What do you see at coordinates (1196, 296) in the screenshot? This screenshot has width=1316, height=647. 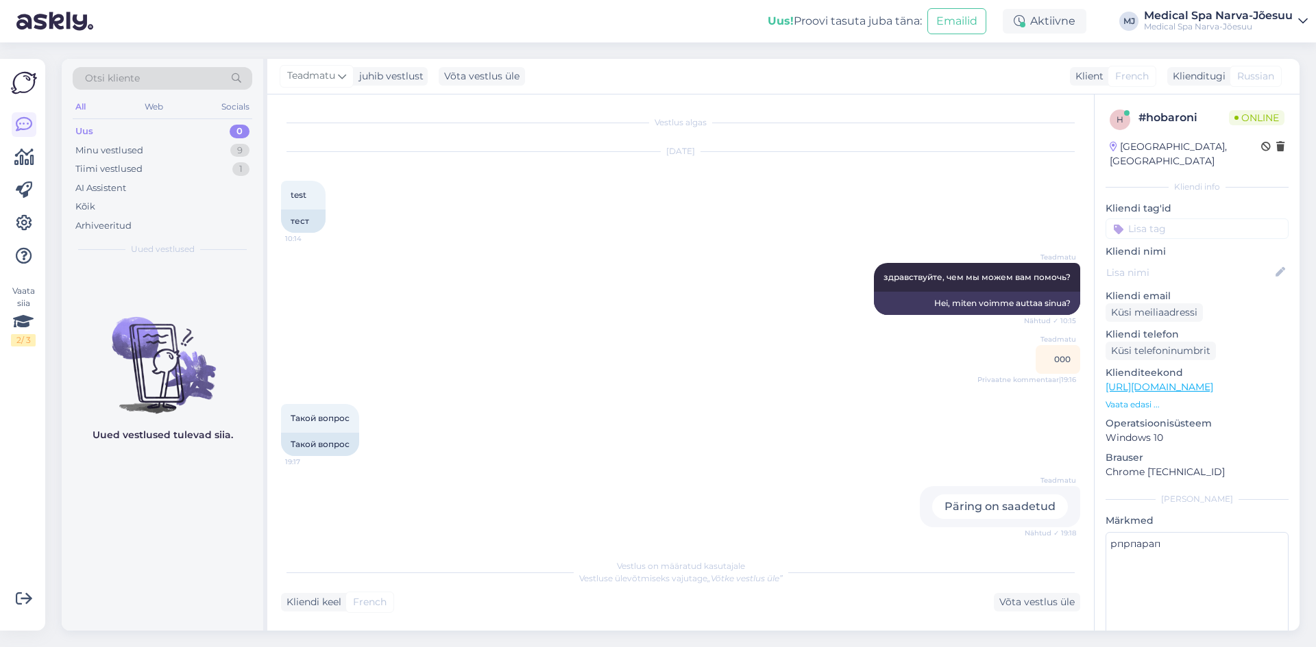 I see `p: Kliendi email` at bounding box center [1196, 296].